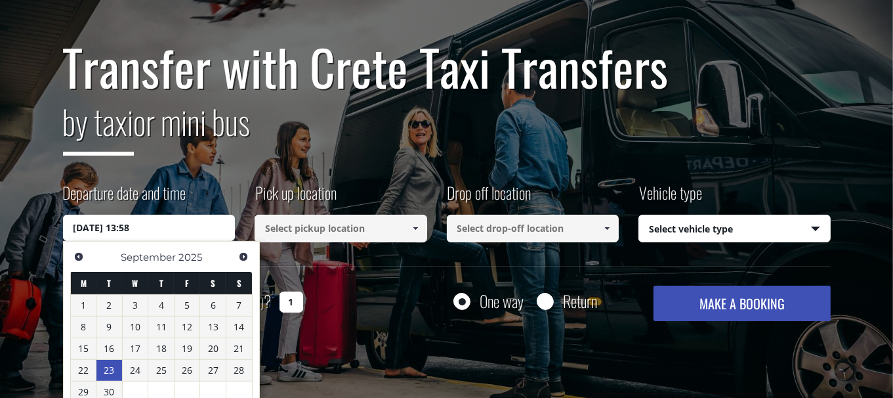  What do you see at coordinates (533, 228) in the screenshot?
I see `input: Select drop-off location` at bounding box center [533, 228].